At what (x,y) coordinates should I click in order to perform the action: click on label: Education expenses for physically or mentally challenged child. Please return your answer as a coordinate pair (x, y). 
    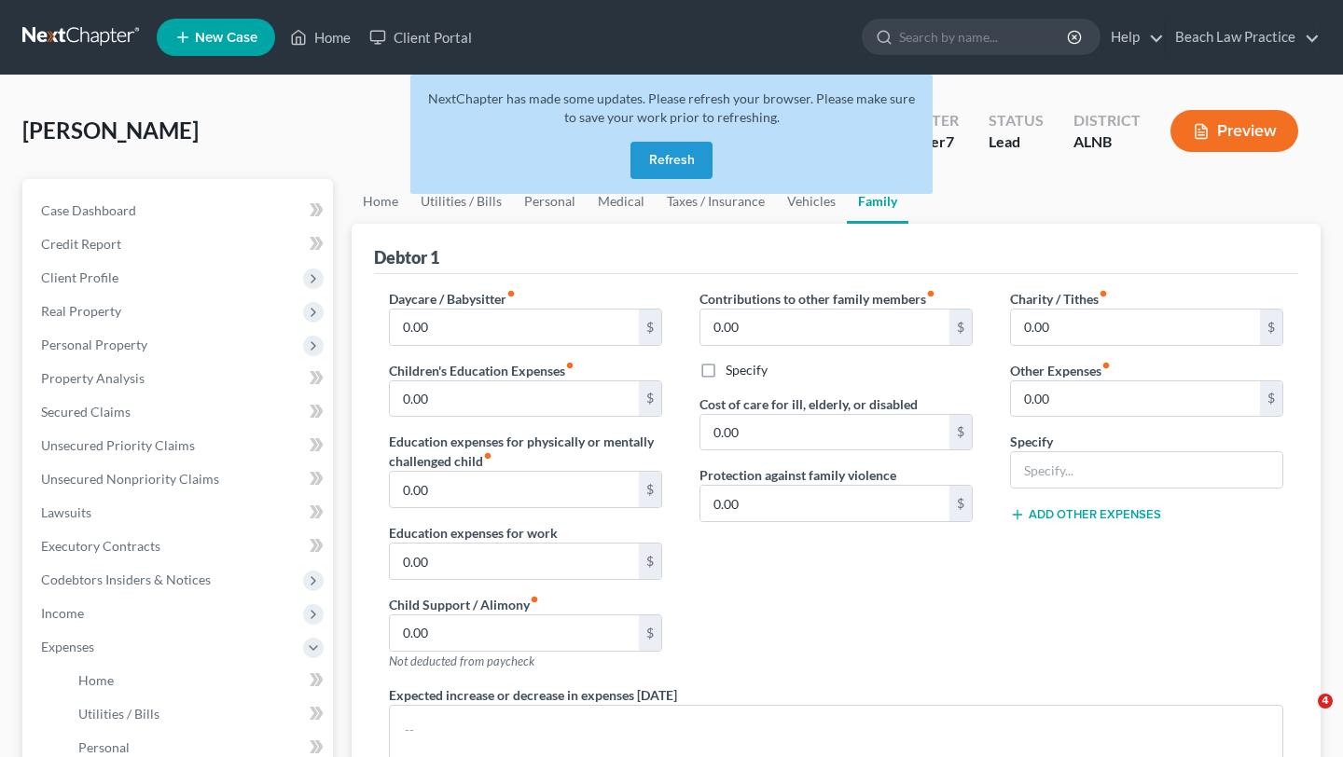
    Looking at the image, I should click on (525, 451).